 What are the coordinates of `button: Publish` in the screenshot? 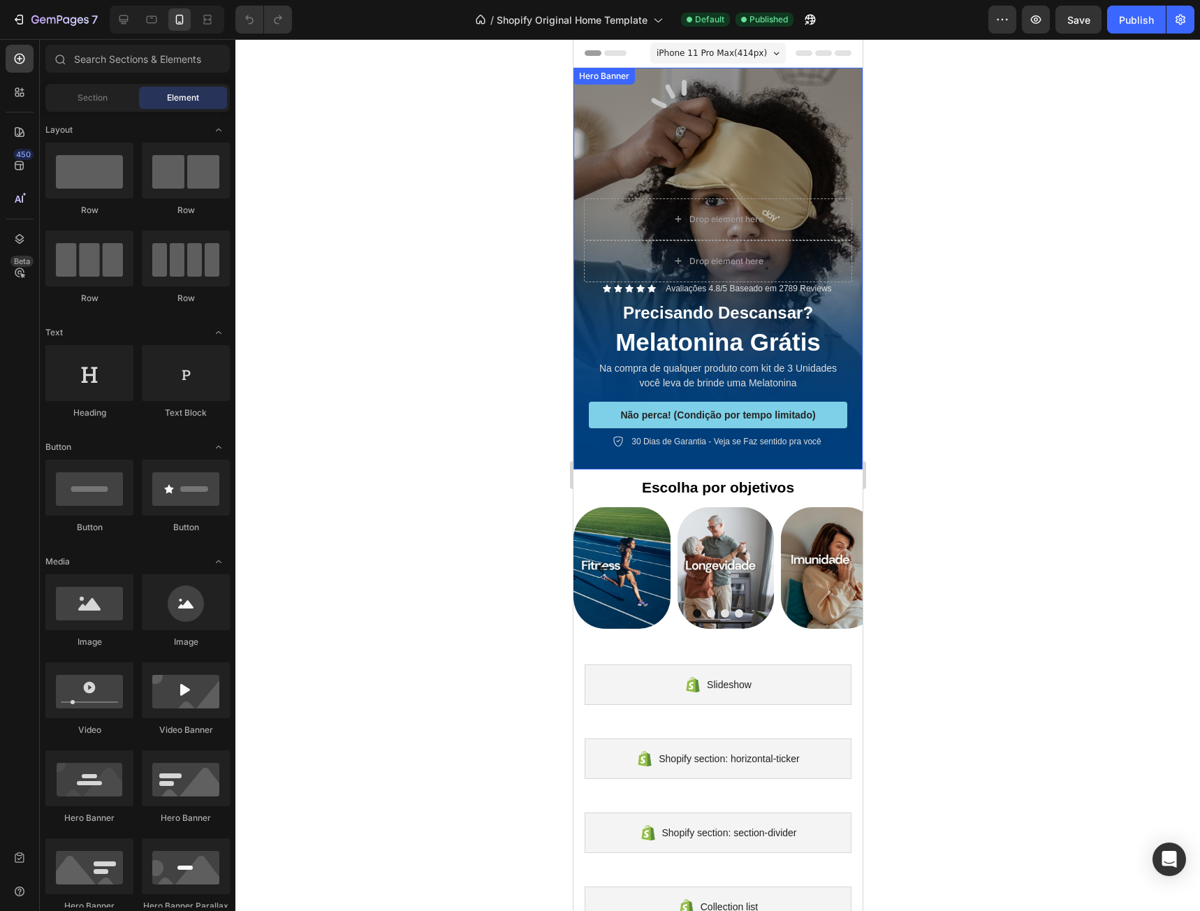 It's located at (1137, 20).